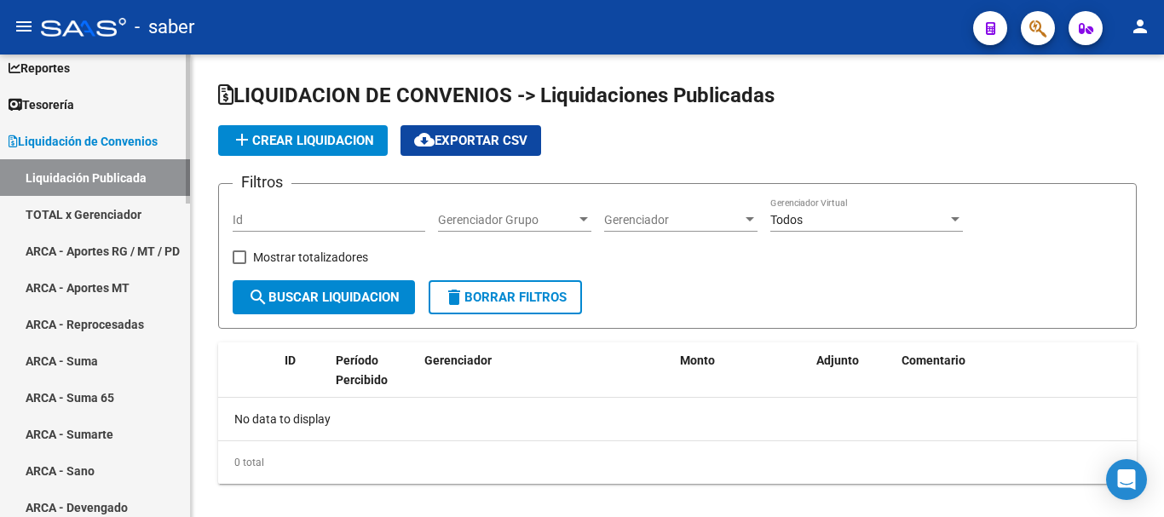  What do you see at coordinates (496, 95) in the screenshot?
I see `span: LIQUIDACION DE CONVENIOS -> Liquidaciones Publicadas` at bounding box center [496, 95].